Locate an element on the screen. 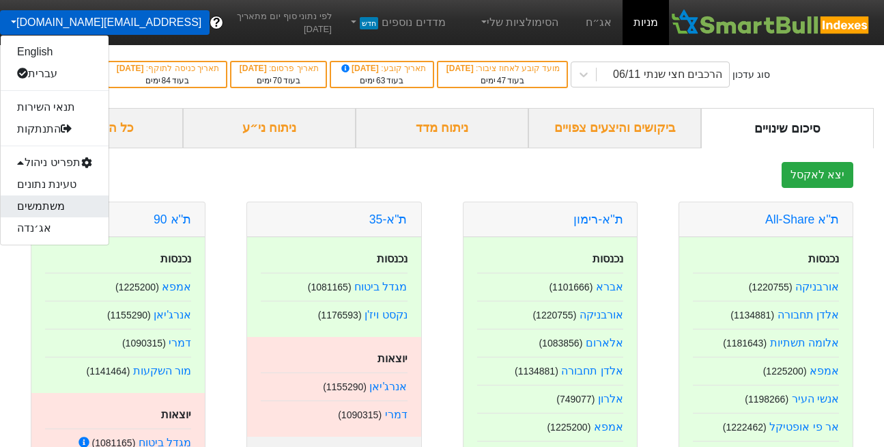 The image size is (884, 447). div: סוג עדכון is located at coordinates (751, 74).